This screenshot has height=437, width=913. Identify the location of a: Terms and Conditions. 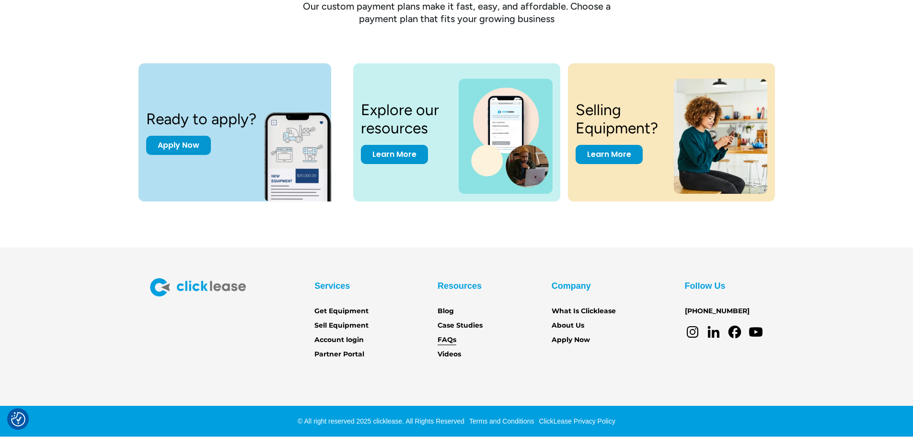
(500, 421).